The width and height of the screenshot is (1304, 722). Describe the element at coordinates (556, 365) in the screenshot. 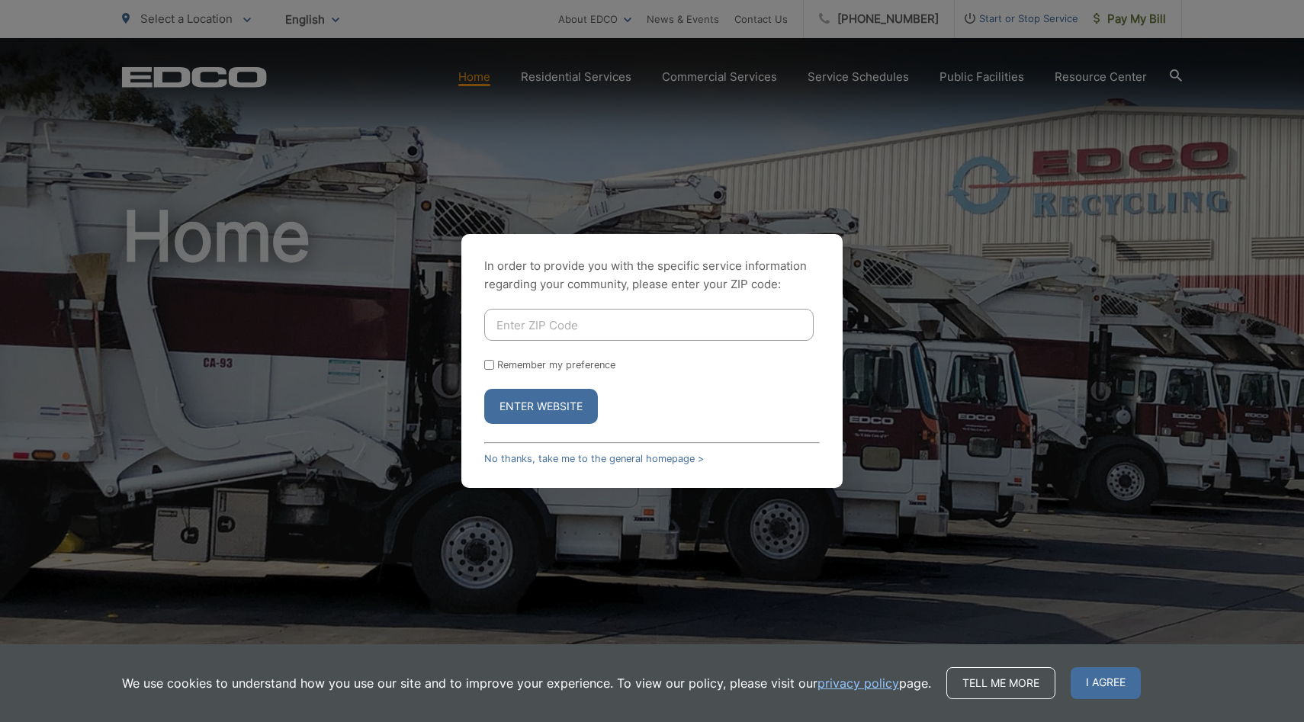

I see `label: Remember my preference` at that location.